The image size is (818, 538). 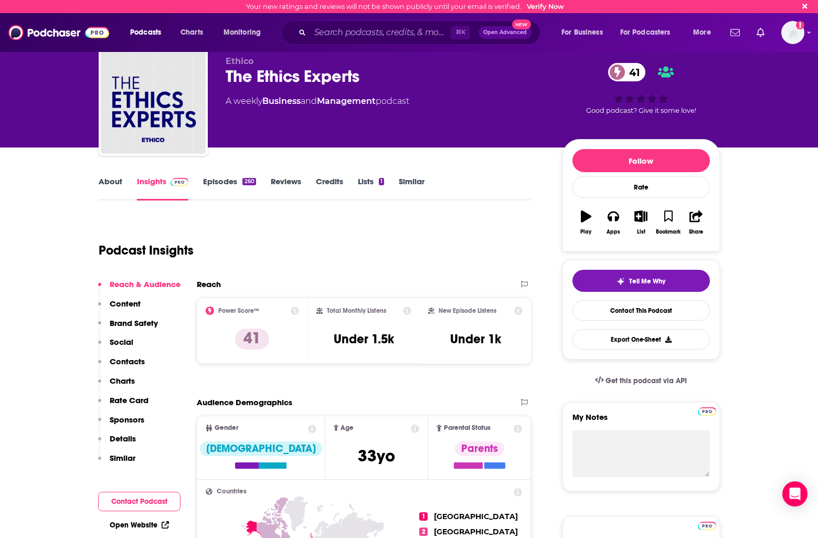 I want to click on p: Rate Card, so click(x=129, y=400).